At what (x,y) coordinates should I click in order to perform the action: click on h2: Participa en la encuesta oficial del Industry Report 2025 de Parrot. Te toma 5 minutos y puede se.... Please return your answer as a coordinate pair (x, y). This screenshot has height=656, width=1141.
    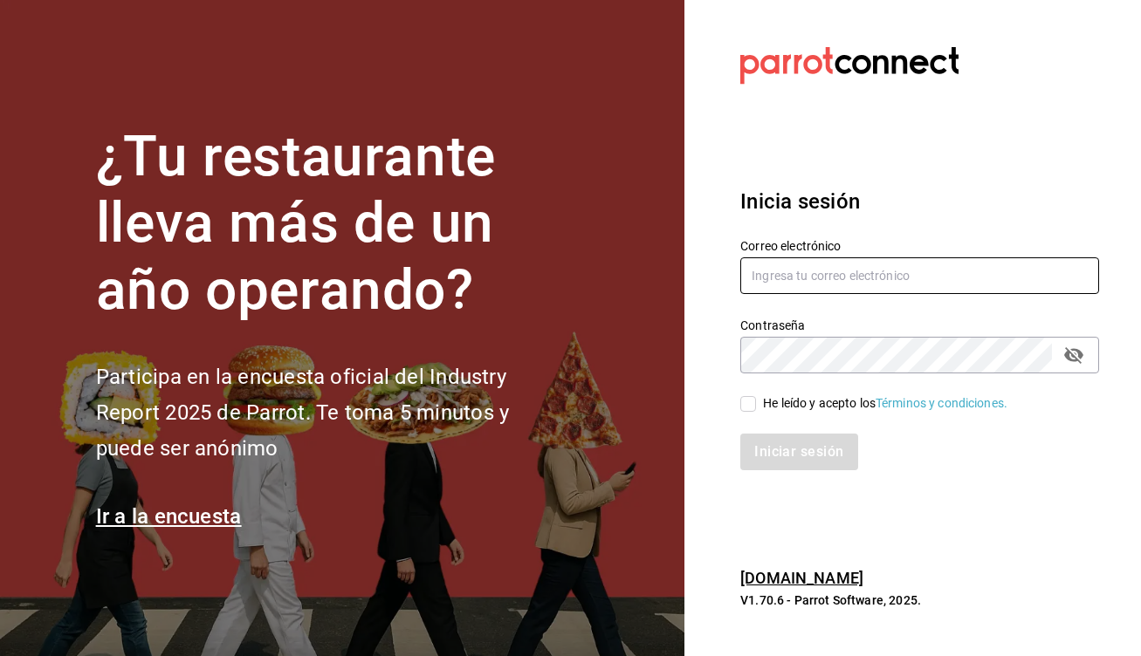
    Looking at the image, I should click on (332, 413).